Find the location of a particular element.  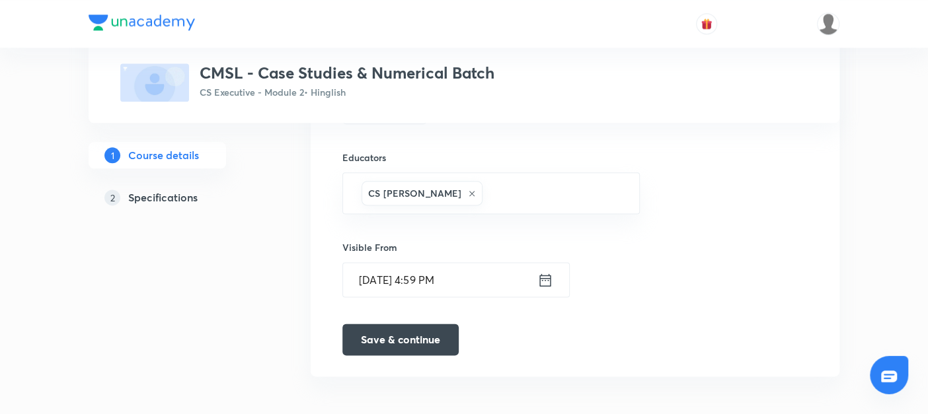

button: avatar is located at coordinates (706, 24).